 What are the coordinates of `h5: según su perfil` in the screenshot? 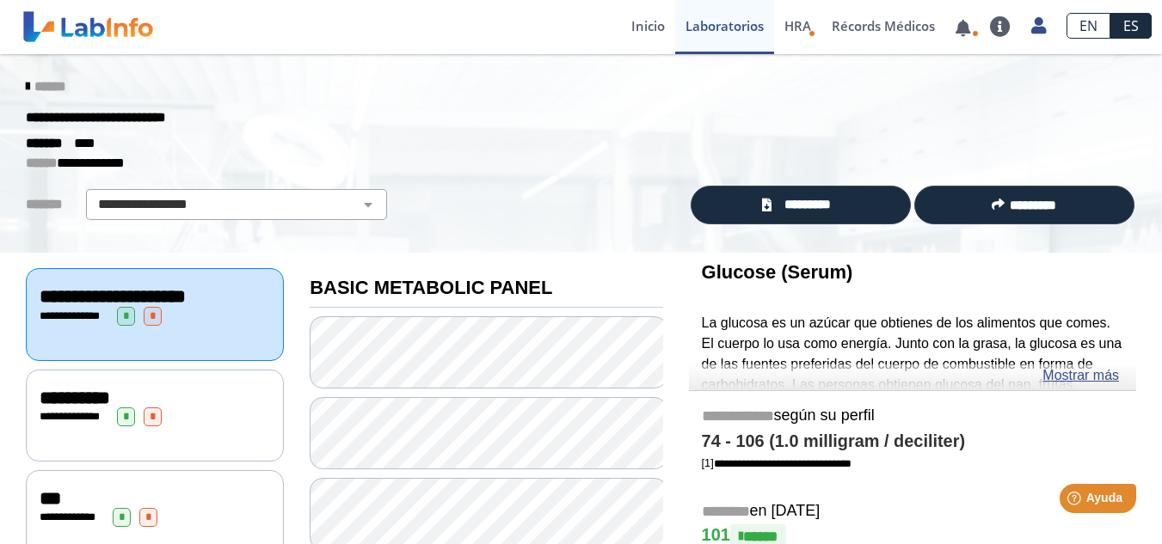 It's located at (913, 416).